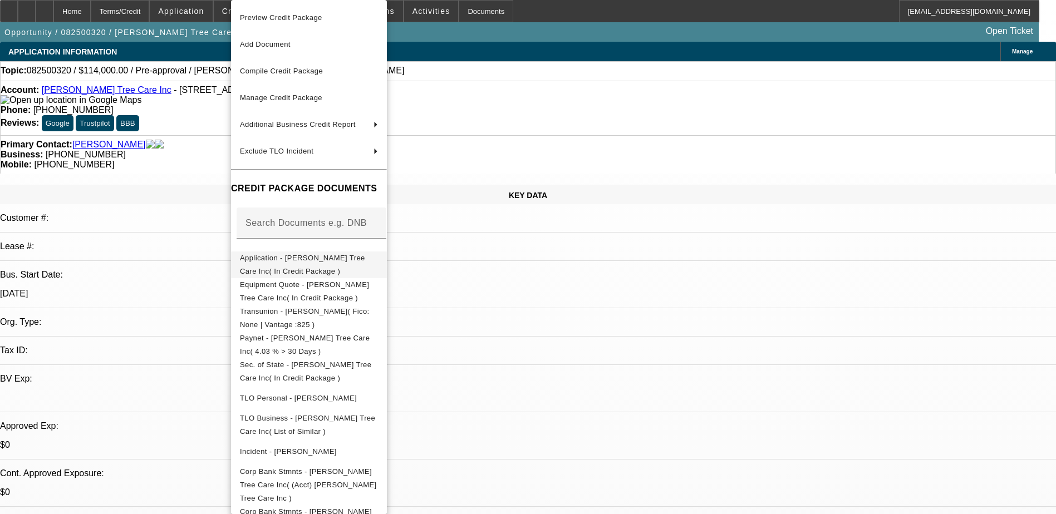 The width and height of the screenshot is (1056, 514). Describe the element at coordinates (309, 425) in the screenshot. I see `button: TLO Business - Freeman Tree Care Inc( List of Similar )` at that location.